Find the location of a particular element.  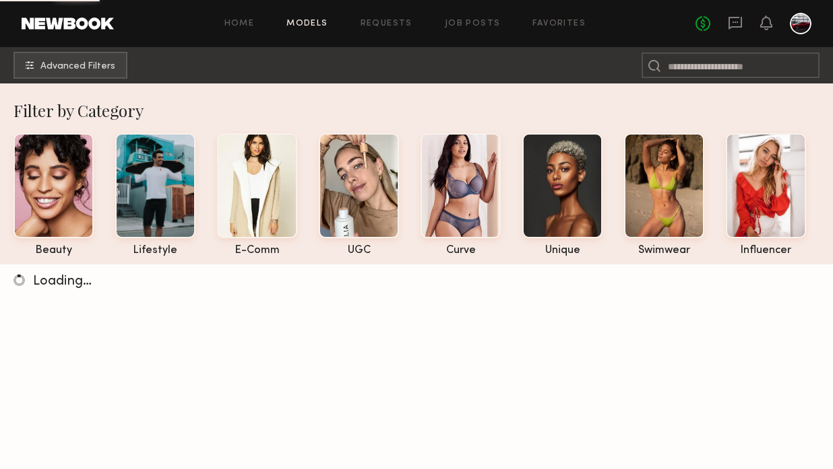

div: beauty is located at coordinates (53, 251).